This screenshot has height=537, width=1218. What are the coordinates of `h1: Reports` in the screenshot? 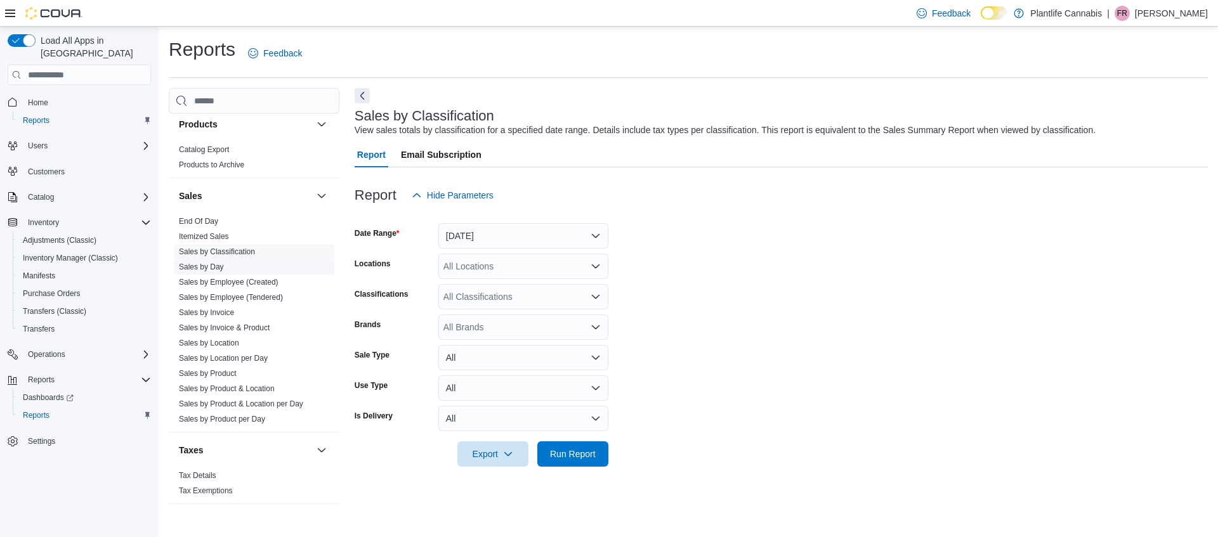 It's located at (202, 49).